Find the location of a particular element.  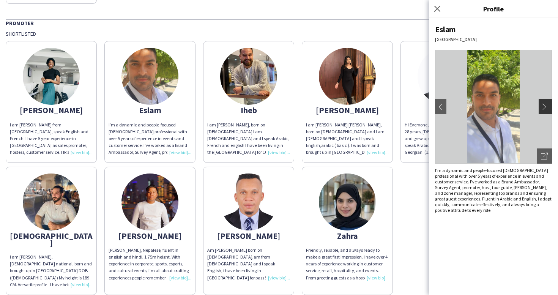

h3: Profile is located at coordinates (493, 9).